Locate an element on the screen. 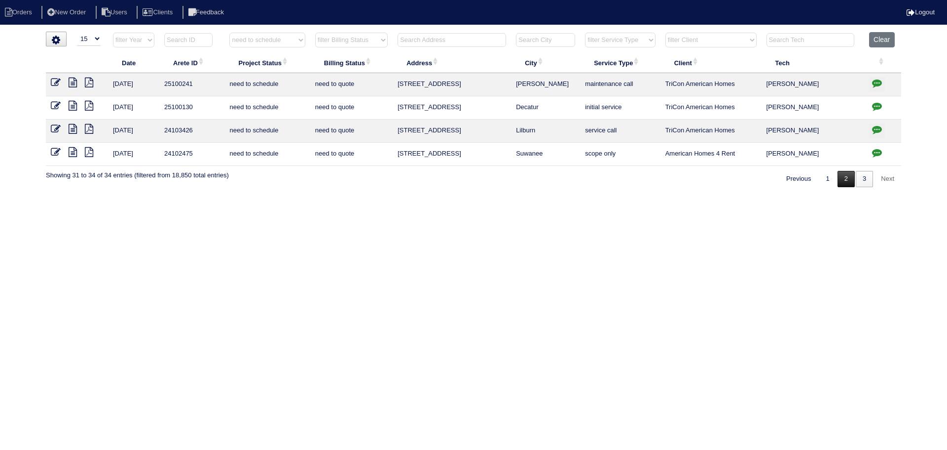 The height and width of the screenshot is (450, 947). input: Search City is located at coordinates (546, 40).